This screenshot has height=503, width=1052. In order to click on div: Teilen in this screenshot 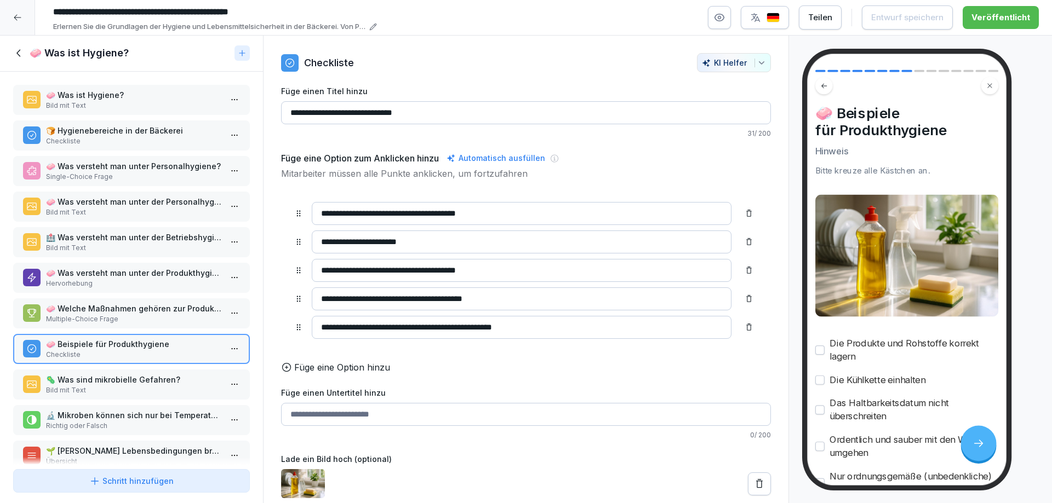, I will do `click(820, 18)`.